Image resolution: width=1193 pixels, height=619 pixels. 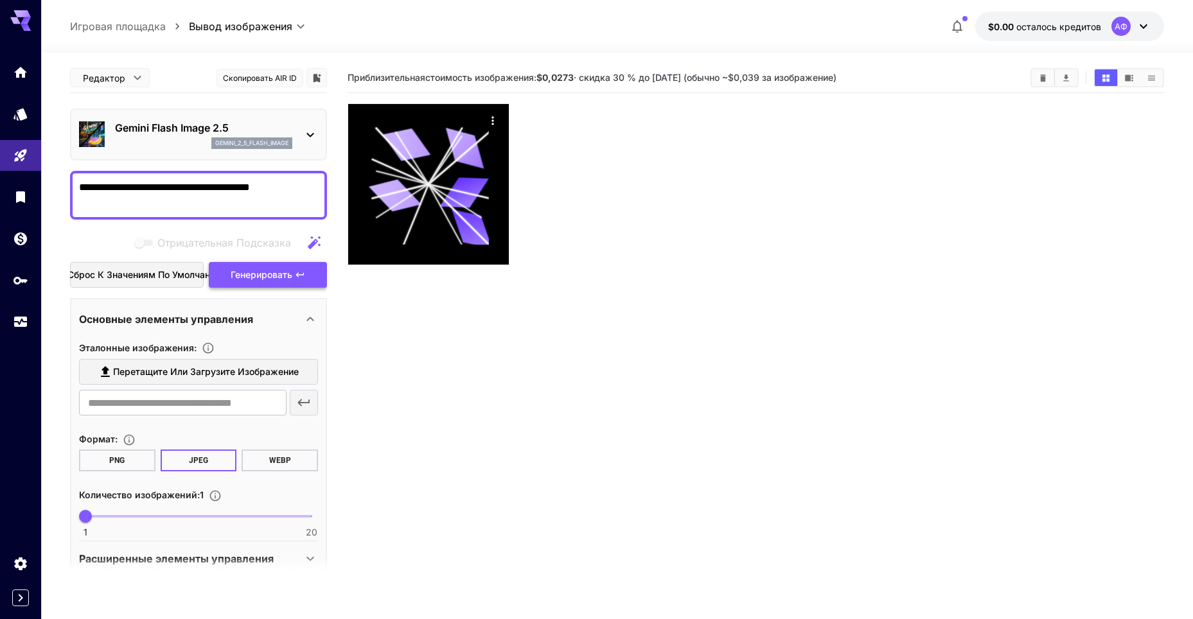 What do you see at coordinates (1106, 78) in the screenshot?
I see `button: Показывать изображения в виде сетки` at bounding box center [1106, 78].